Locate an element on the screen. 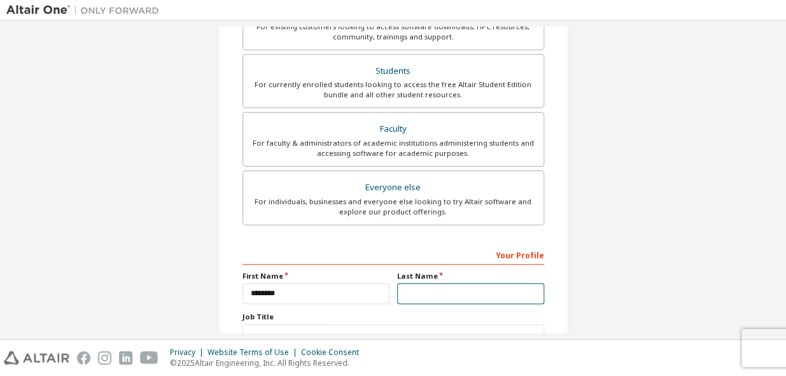 This screenshot has width=786, height=376. img: altair_logo.svg is located at coordinates (36, 358).